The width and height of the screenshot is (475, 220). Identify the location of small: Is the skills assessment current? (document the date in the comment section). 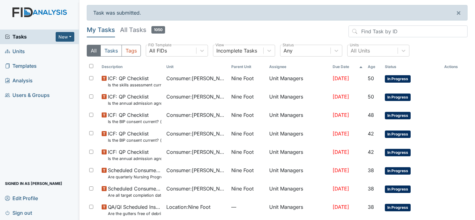
(135, 85).